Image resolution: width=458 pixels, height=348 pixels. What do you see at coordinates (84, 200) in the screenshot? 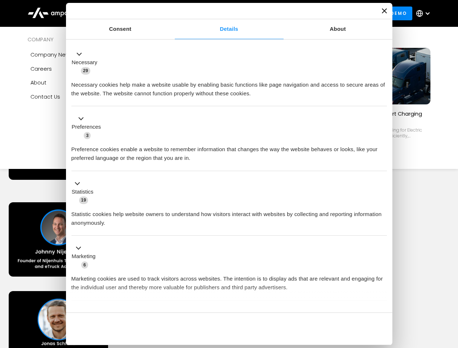
I see `span: 19` at bounding box center [84, 200].